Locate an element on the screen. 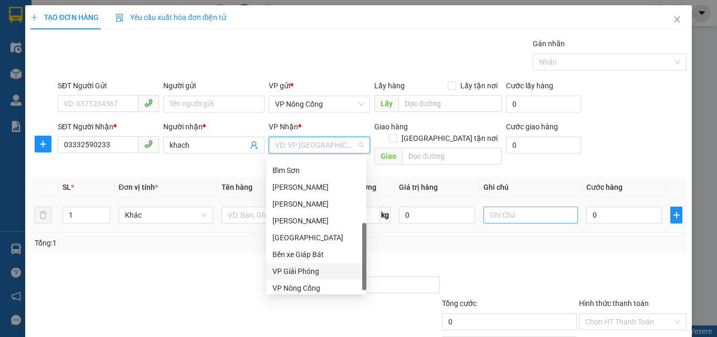 Image resolution: width=717 pixels, height=337 pixels. span: Tổng cước is located at coordinates (459, 303).